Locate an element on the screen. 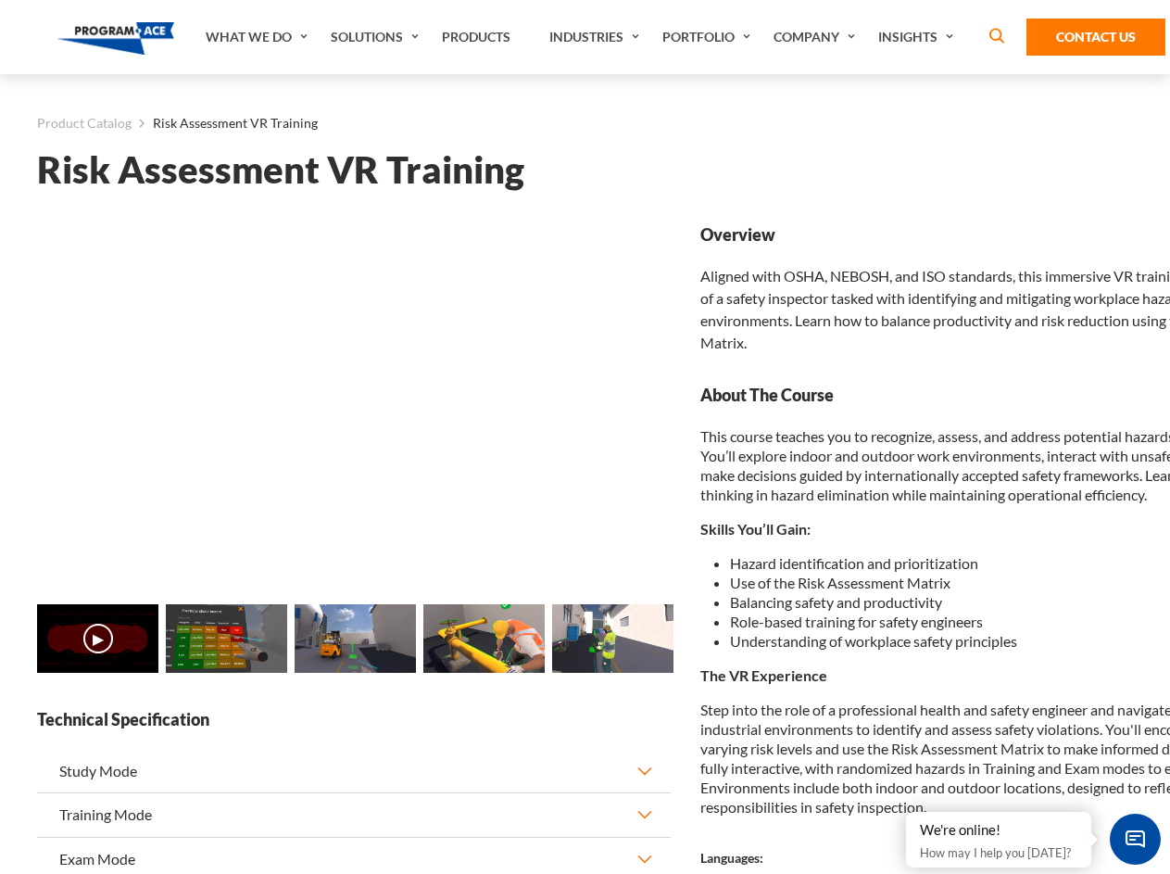  strong: Technical Specification is located at coordinates (354, 719).